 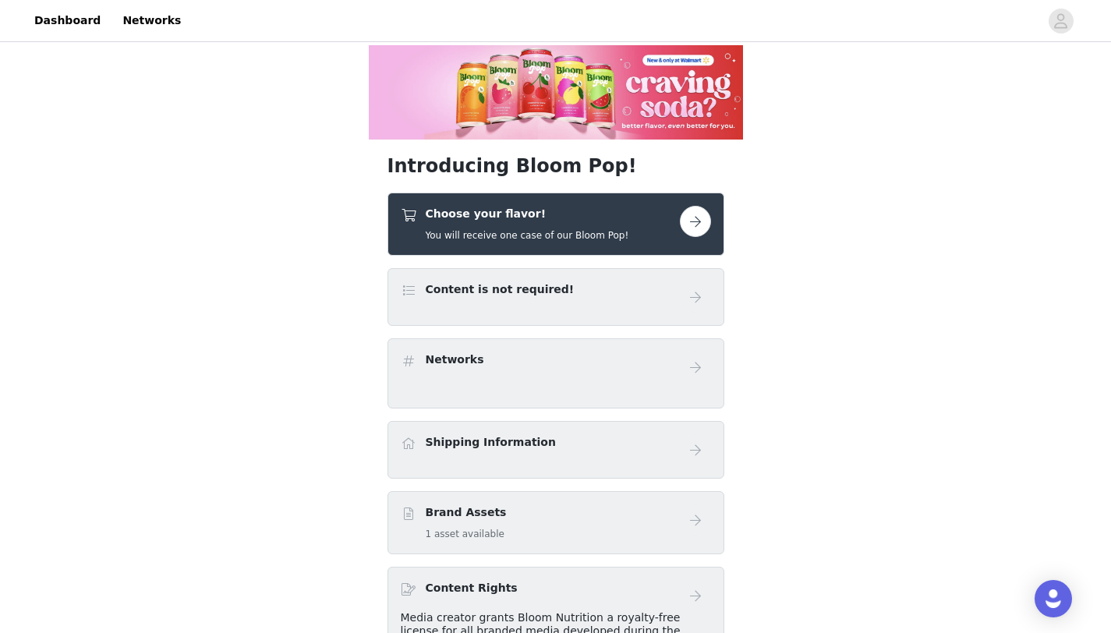 I want to click on h4: Shipping Information, so click(x=491, y=442).